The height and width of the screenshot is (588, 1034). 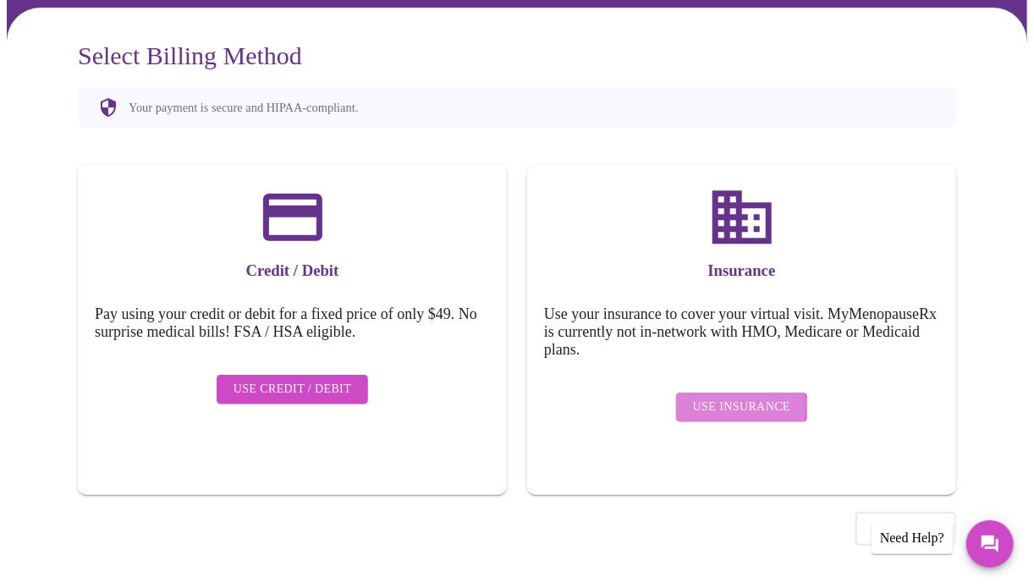 What do you see at coordinates (293, 389) in the screenshot?
I see `button: Use Credit / Debit` at bounding box center [293, 389].